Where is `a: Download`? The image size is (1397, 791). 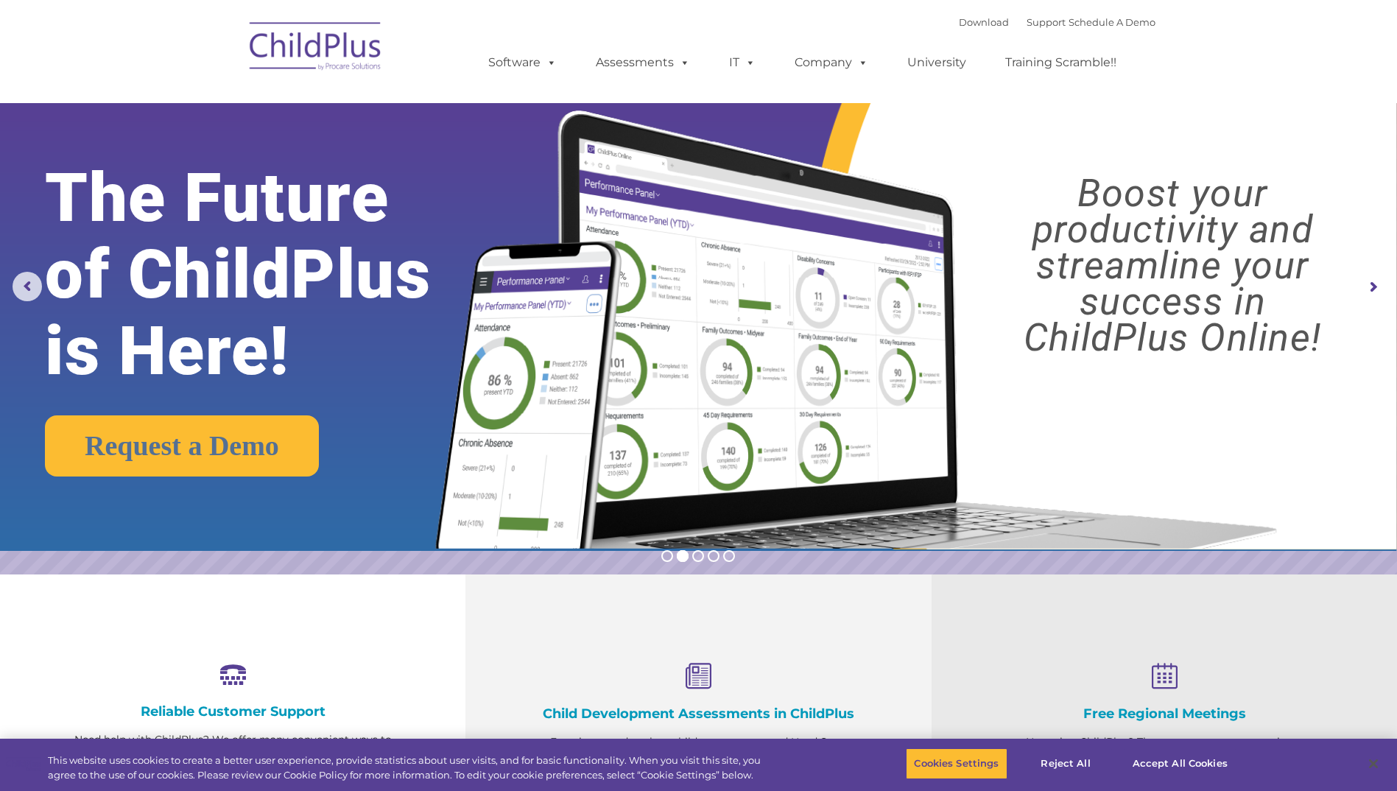 a: Download is located at coordinates (984, 22).